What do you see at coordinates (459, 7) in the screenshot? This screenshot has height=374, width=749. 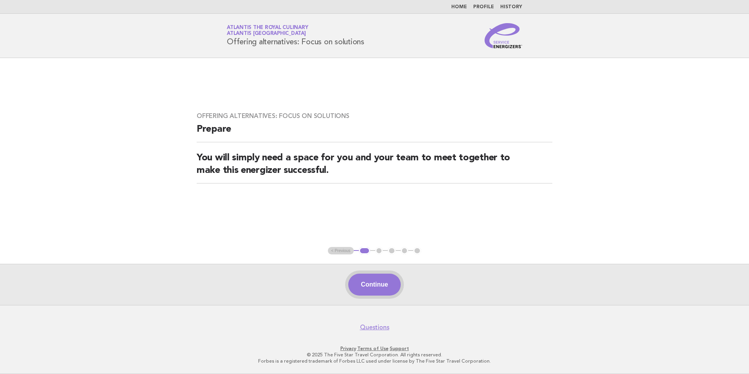 I see `a: Home` at bounding box center [459, 7].